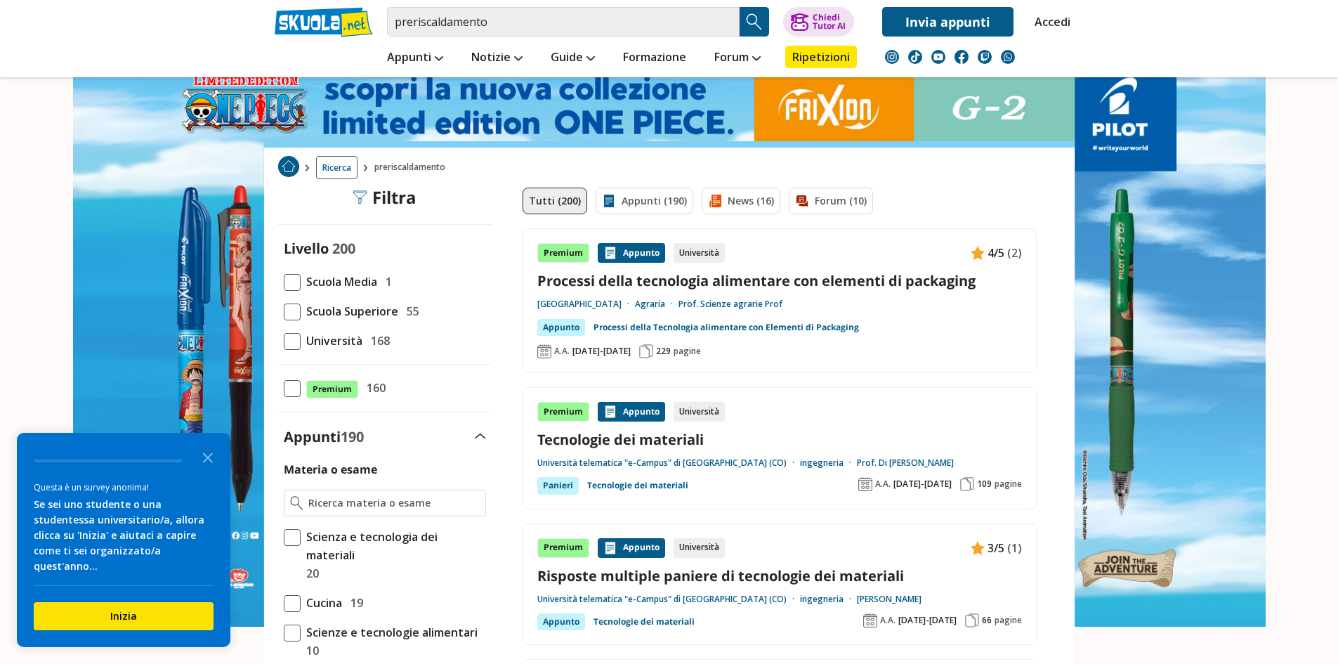 The width and height of the screenshot is (1338, 664). What do you see at coordinates (289, 167) in the screenshot?
I see `a: Home` at bounding box center [289, 167].